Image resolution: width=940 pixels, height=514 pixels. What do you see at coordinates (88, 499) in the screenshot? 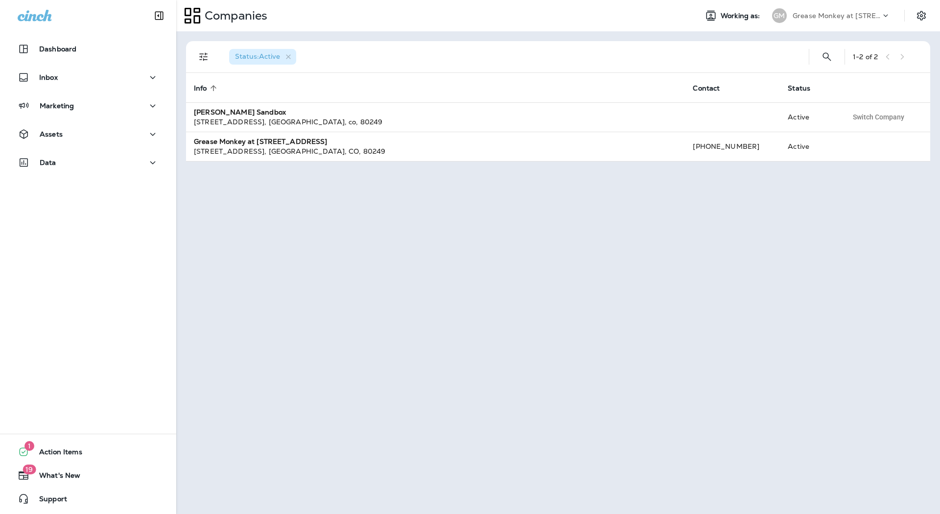
I see `button: Support` at bounding box center [88, 499].